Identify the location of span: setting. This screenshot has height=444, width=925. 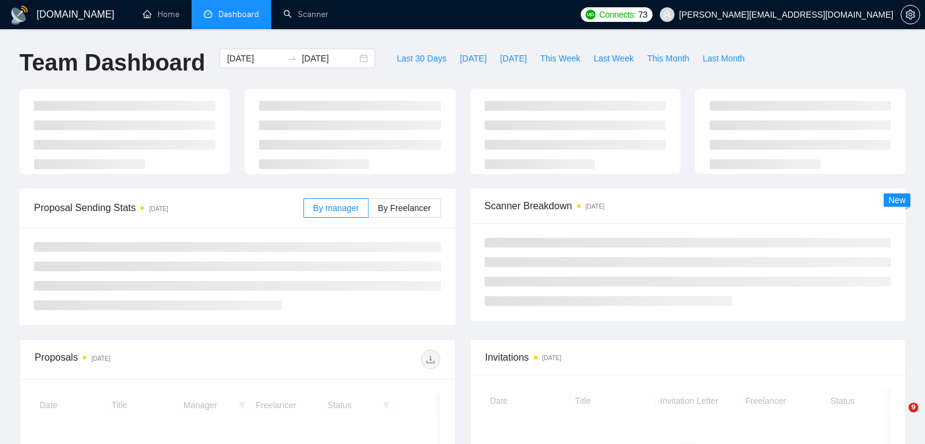
(910, 15).